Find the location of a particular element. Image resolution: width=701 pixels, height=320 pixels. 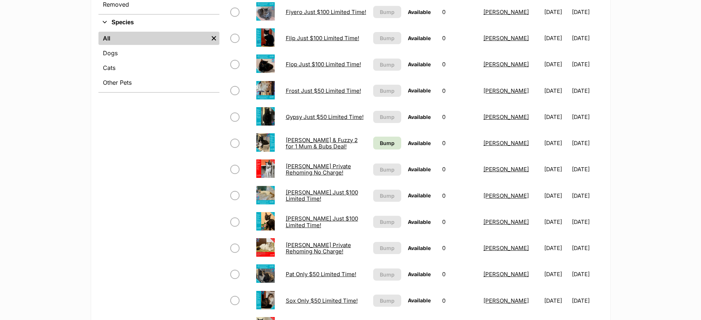

a: All is located at coordinates (153, 38).